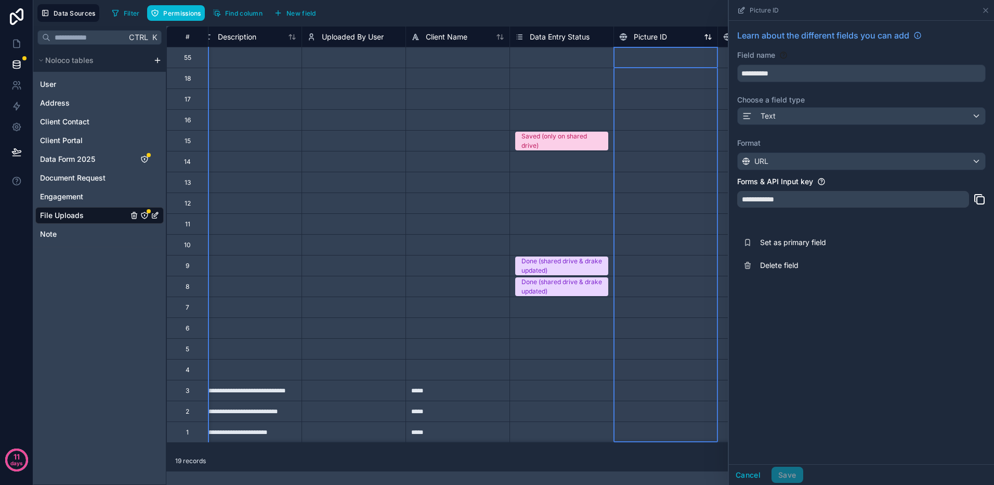  Describe the element at coordinates (138, 37) in the screenshot. I see `span: Ctrl` at that location.